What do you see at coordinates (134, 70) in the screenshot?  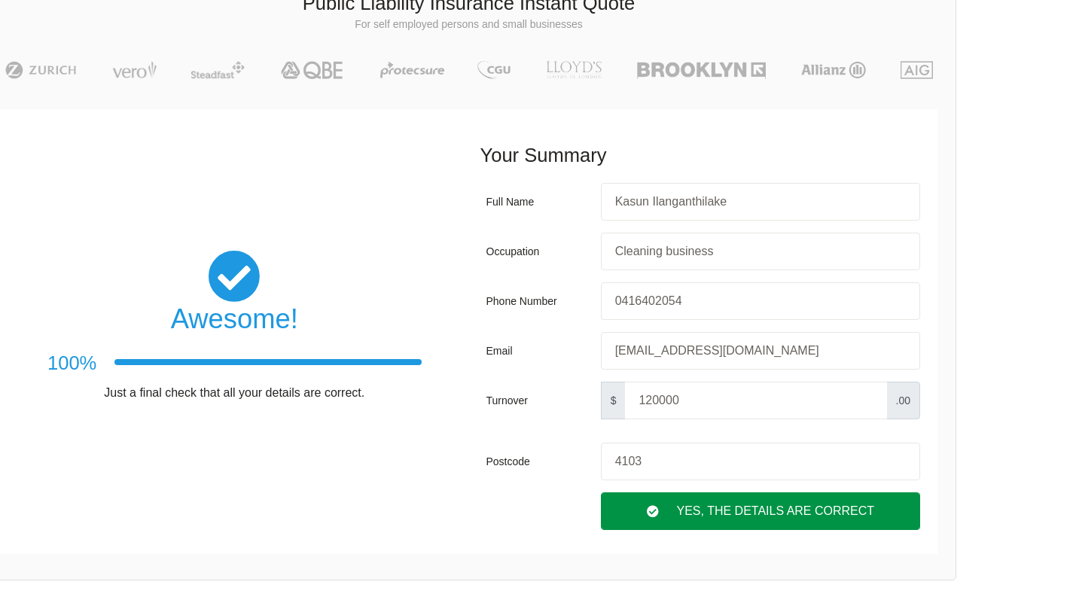 I see `img: Vero | Public Liability Insurance` at bounding box center [134, 70].